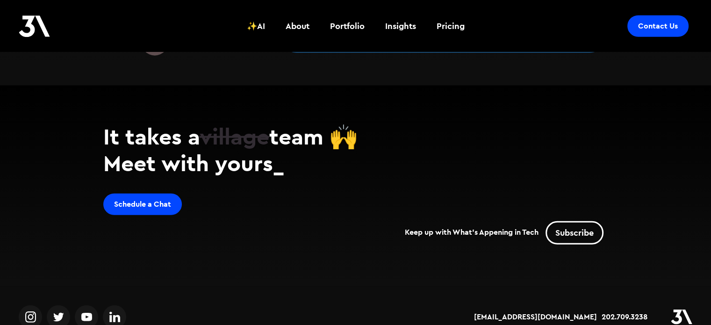  What do you see at coordinates (348, 26) in the screenshot?
I see `a: Portfolio` at bounding box center [348, 26].